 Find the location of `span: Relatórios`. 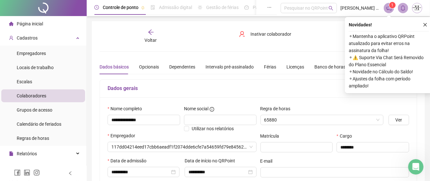

span: Relatórios is located at coordinates (27, 154).